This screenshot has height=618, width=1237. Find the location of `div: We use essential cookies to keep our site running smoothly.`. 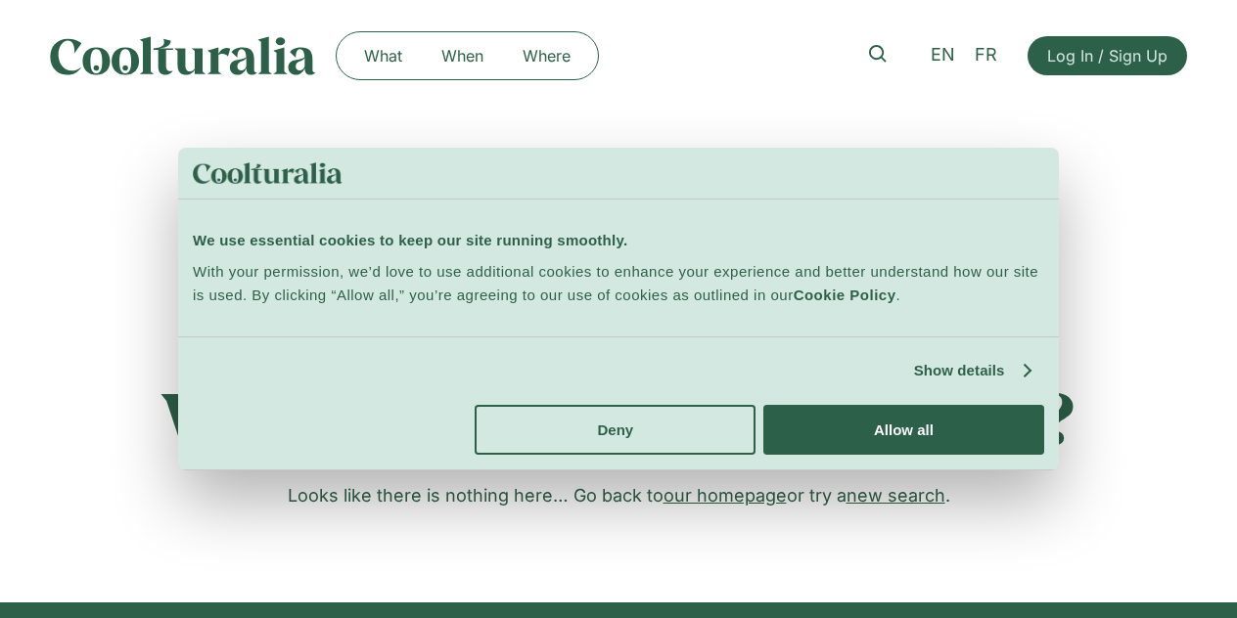

div: We use essential cookies to keep our site running smoothly. is located at coordinates (618, 241).